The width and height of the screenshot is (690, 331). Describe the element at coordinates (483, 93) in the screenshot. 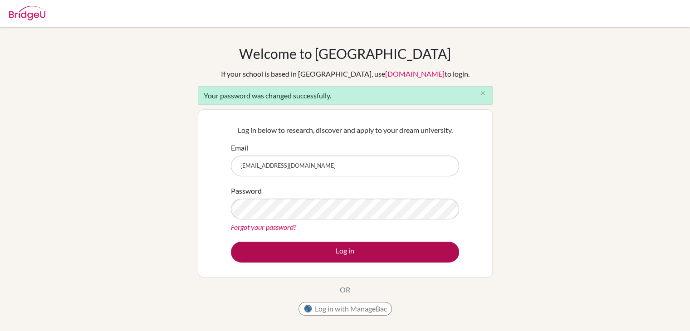

I see `button: Close` at that location.